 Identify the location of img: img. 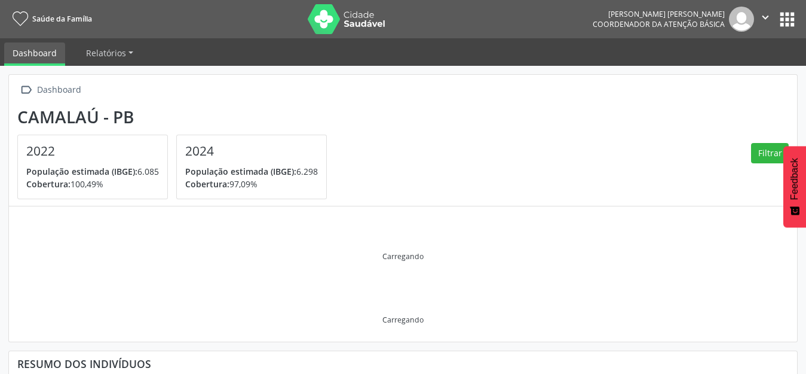
(742, 19).